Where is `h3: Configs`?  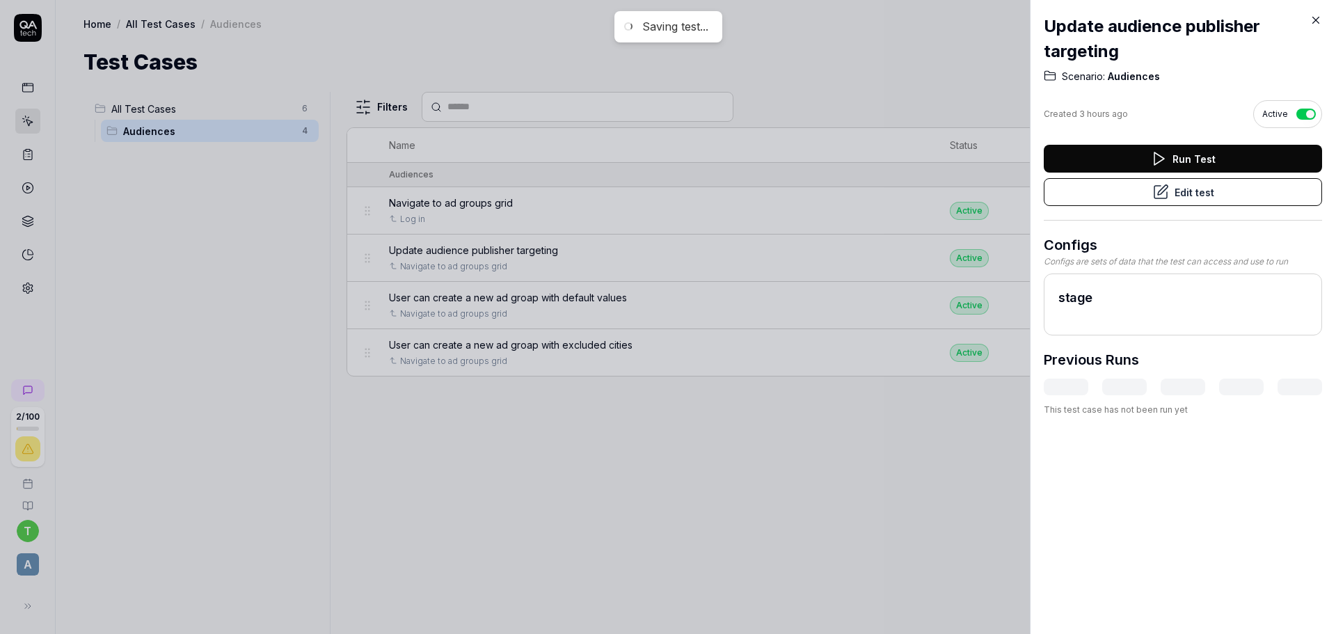 h3: Configs is located at coordinates (1183, 245).